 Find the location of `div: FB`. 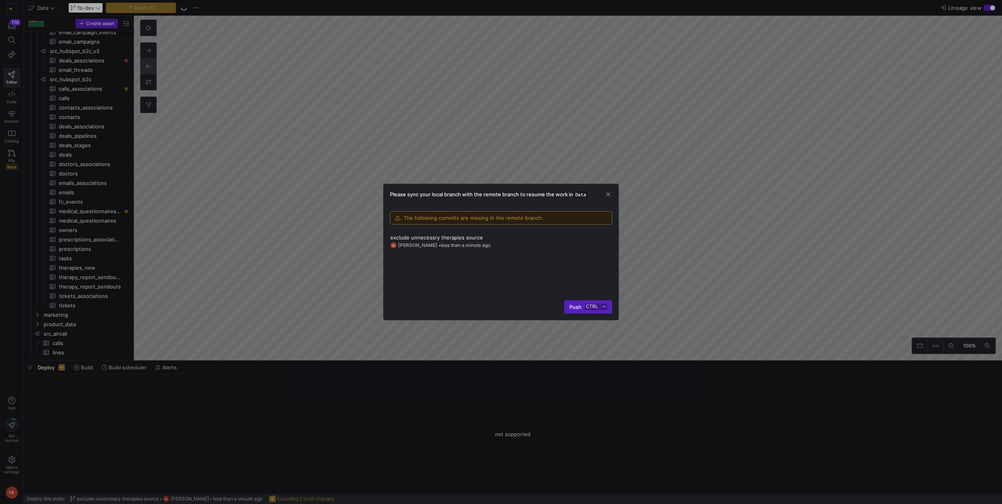

div: FB is located at coordinates (393, 245).